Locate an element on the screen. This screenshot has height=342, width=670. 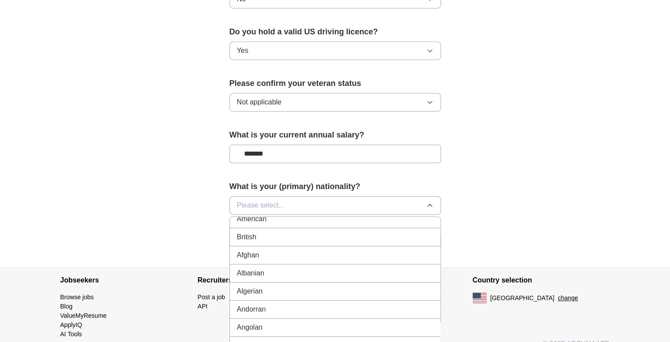
span: Albanian is located at coordinates (250, 273).